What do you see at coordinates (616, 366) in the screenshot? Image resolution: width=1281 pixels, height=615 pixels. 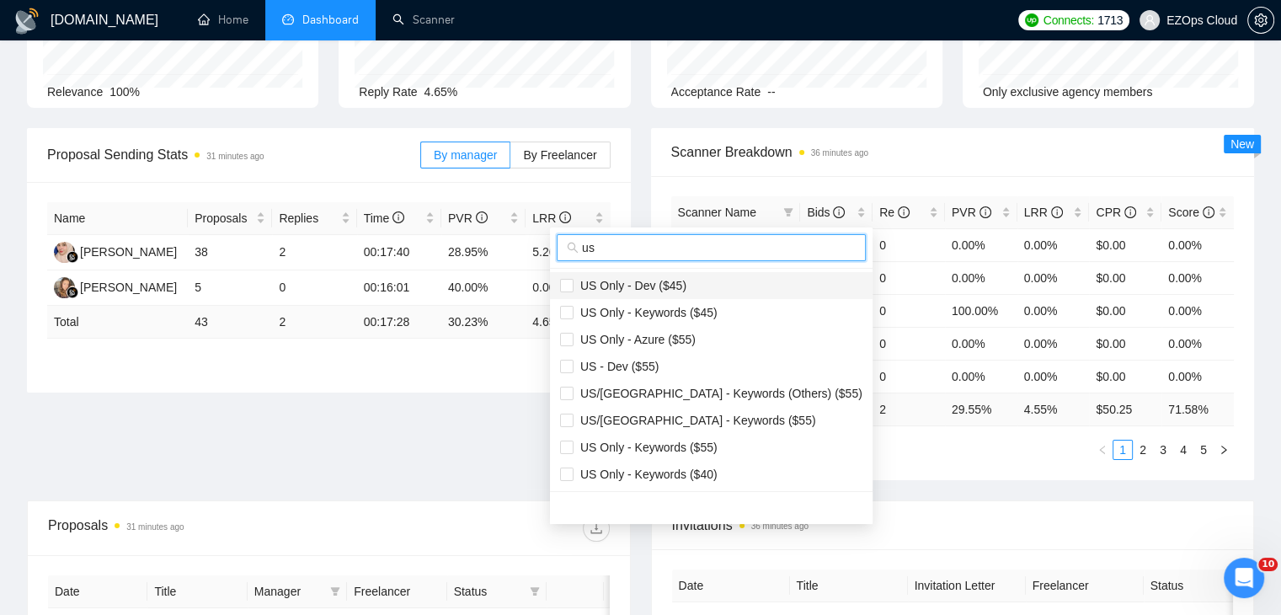 I see `span: US - Dev ($55)` at bounding box center [616, 366].